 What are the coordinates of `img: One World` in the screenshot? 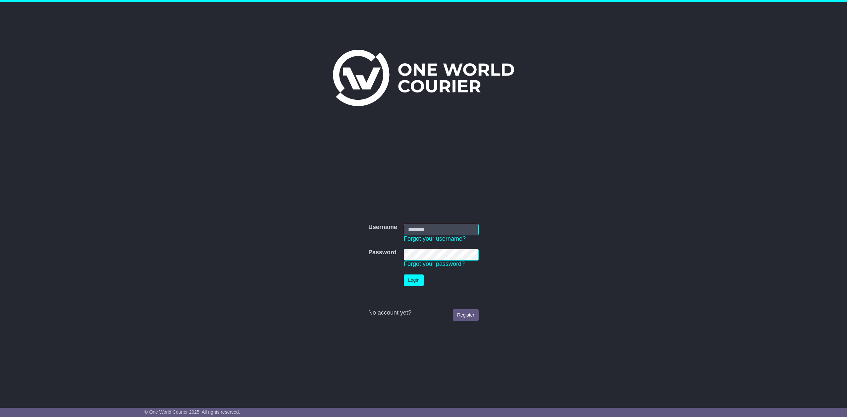 It's located at (423, 78).